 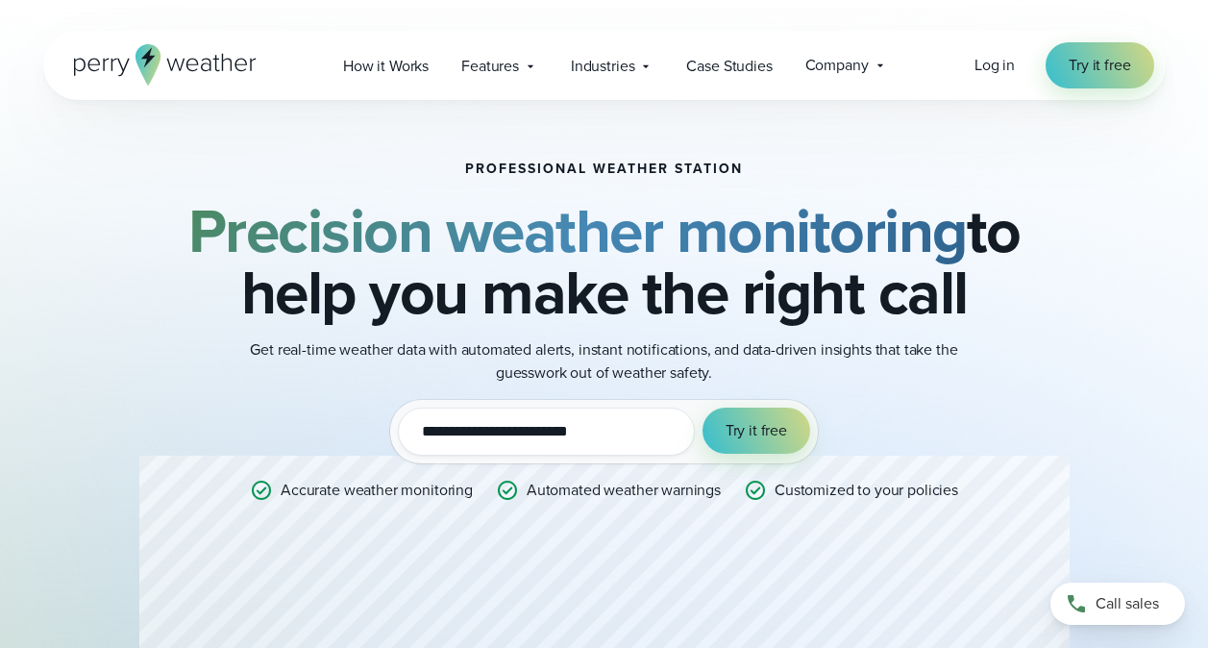 I want to click on p: Customized to your policies, so click(x=866, y=490).